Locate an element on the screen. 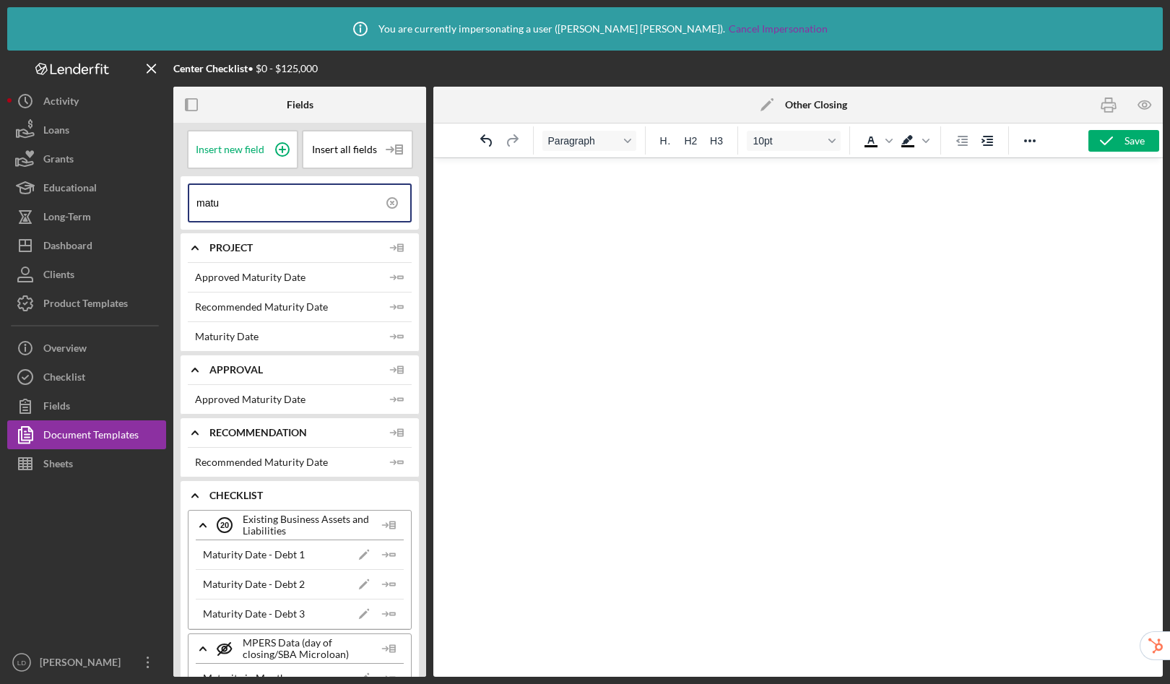 This screenshot has height=684, width=1170. button: Educational is located at coordinates (87, 188).